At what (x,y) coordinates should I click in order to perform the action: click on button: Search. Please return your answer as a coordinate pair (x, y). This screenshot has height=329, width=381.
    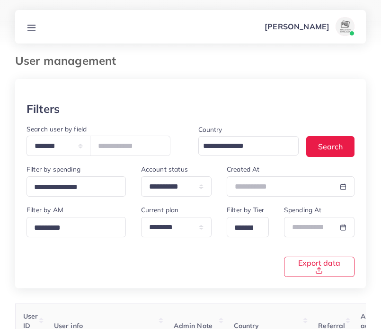
    Looking at the image, I should click on (330, 146).